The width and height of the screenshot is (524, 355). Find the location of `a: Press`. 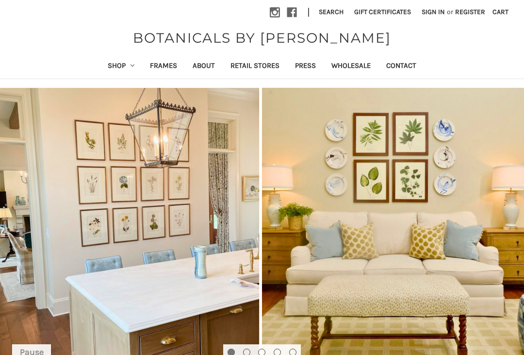

a: Press is located at coordinates (305, 67).